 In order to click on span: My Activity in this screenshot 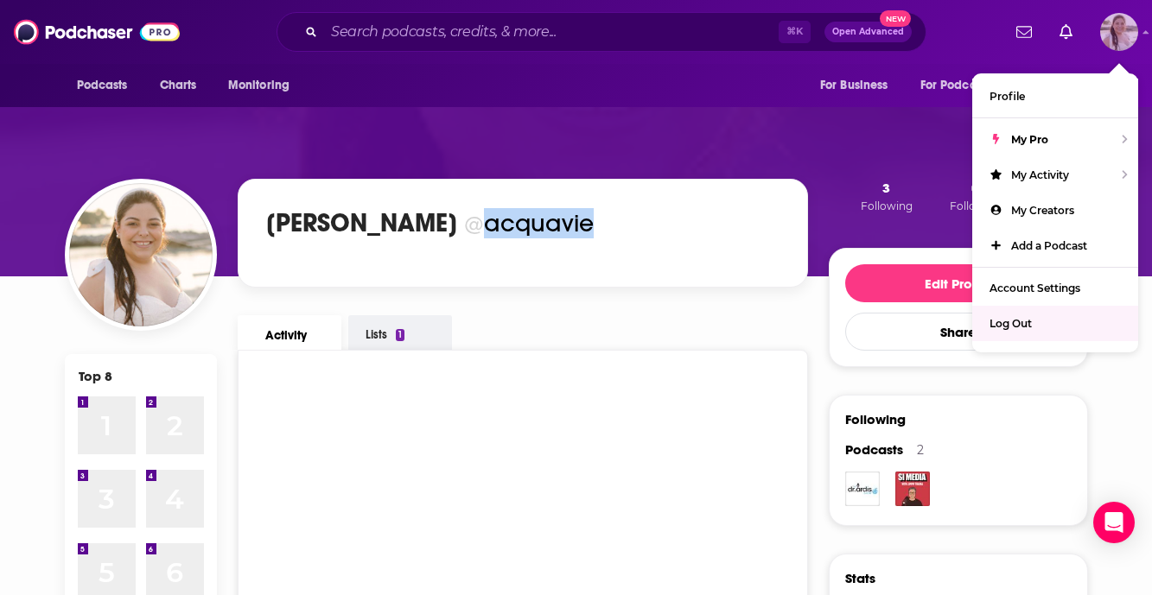, I will do `click(1039, 175)`.